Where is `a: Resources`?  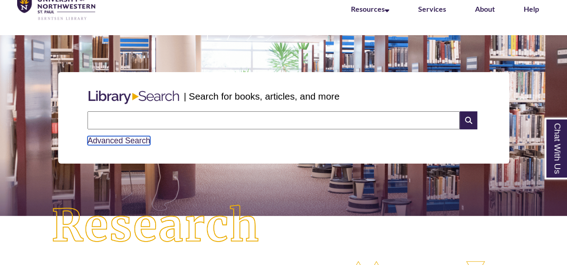
a: Resources is located at coordinates (370, 9).